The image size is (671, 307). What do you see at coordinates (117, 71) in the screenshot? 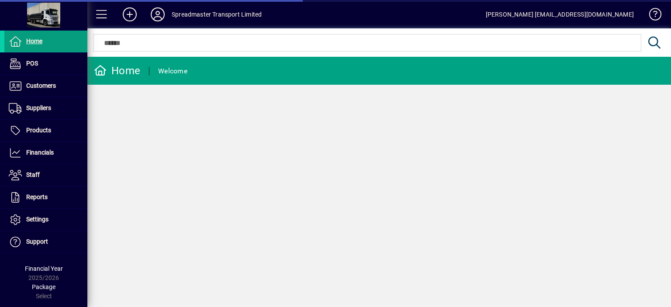
I see `div: Home` at bounding box center [117, 71].